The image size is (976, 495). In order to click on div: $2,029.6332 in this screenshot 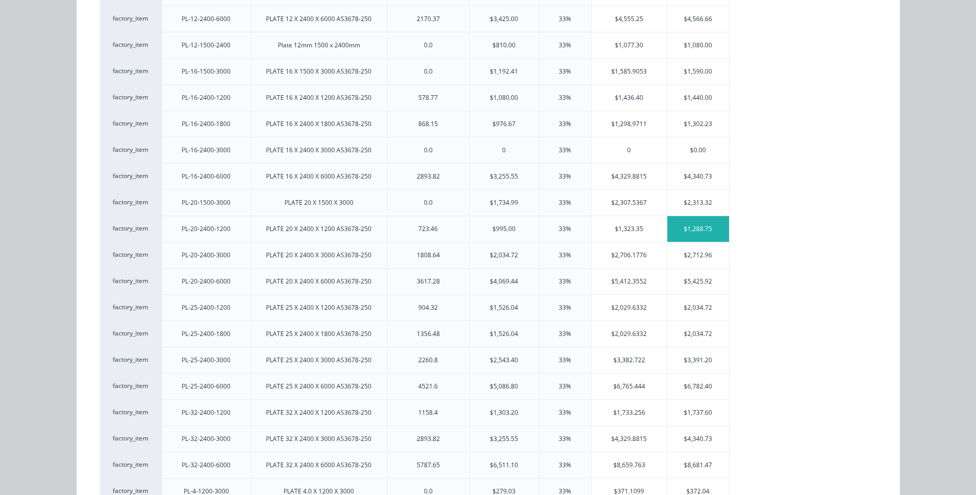, I will do `click(629, 308)`.